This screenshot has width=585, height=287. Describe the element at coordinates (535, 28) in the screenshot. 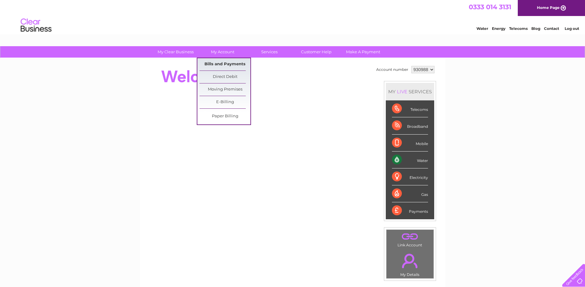

I see `a: Blog` at that location.